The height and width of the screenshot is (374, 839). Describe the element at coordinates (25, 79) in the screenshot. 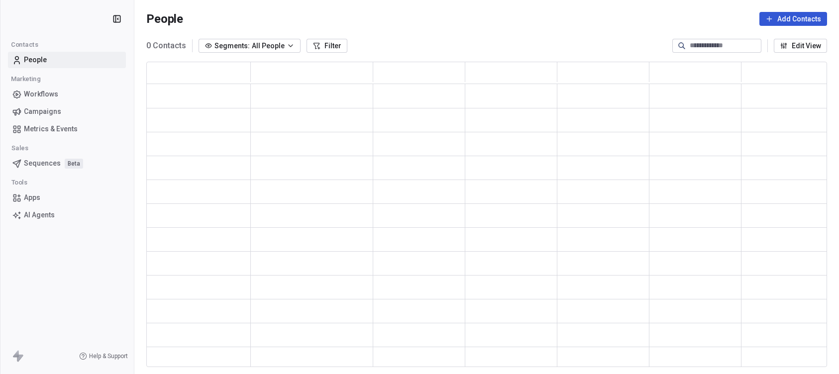

I see `span: Marketing` at that location.